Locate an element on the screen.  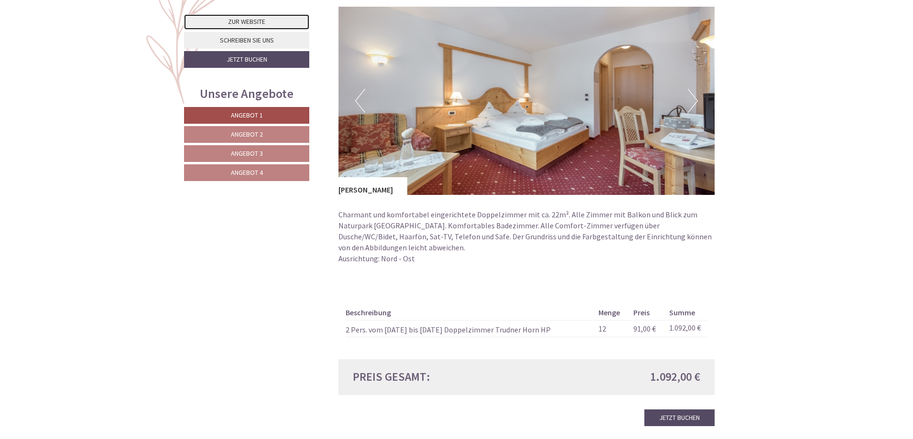
div: Unsere Angebote is located at coordinates (247, 93).